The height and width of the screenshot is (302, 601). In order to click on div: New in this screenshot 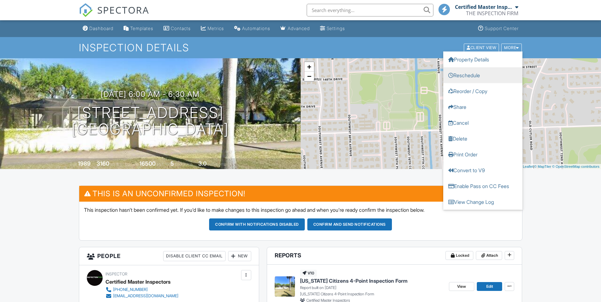, I will do `click(240, 256)`.